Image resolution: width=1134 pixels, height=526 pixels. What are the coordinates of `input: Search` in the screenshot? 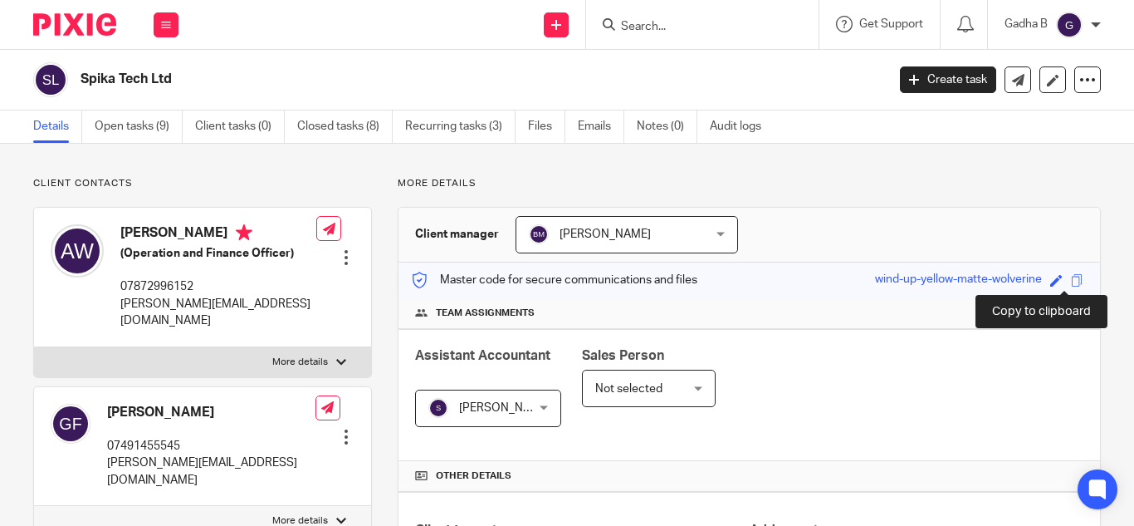 It's located at (694, 27).